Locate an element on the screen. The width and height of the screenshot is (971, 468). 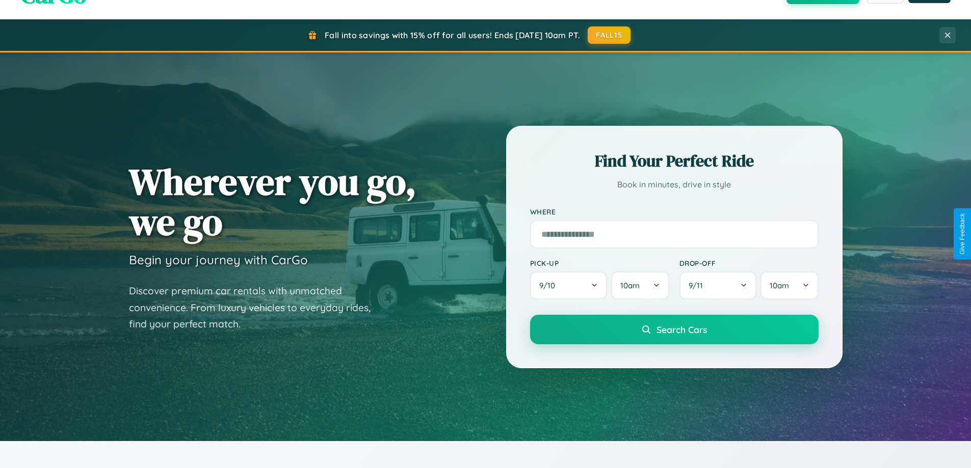
h3: Begin your journey with CarGo is located at coordinates (218, 260).